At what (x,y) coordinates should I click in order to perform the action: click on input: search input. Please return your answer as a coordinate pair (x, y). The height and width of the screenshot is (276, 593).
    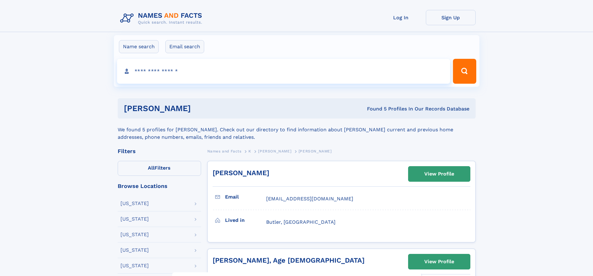
    Looking at the image, I should click on (284, 71).